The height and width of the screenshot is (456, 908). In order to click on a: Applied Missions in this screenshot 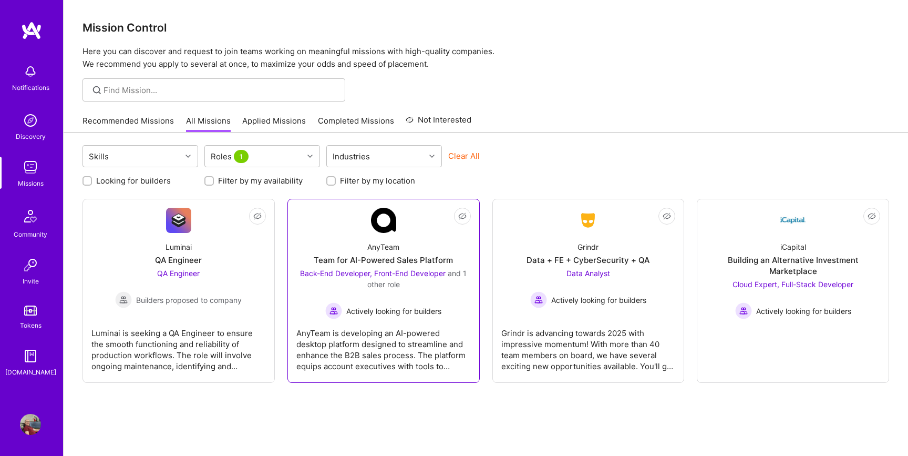, I will do `click(274, 124)`.